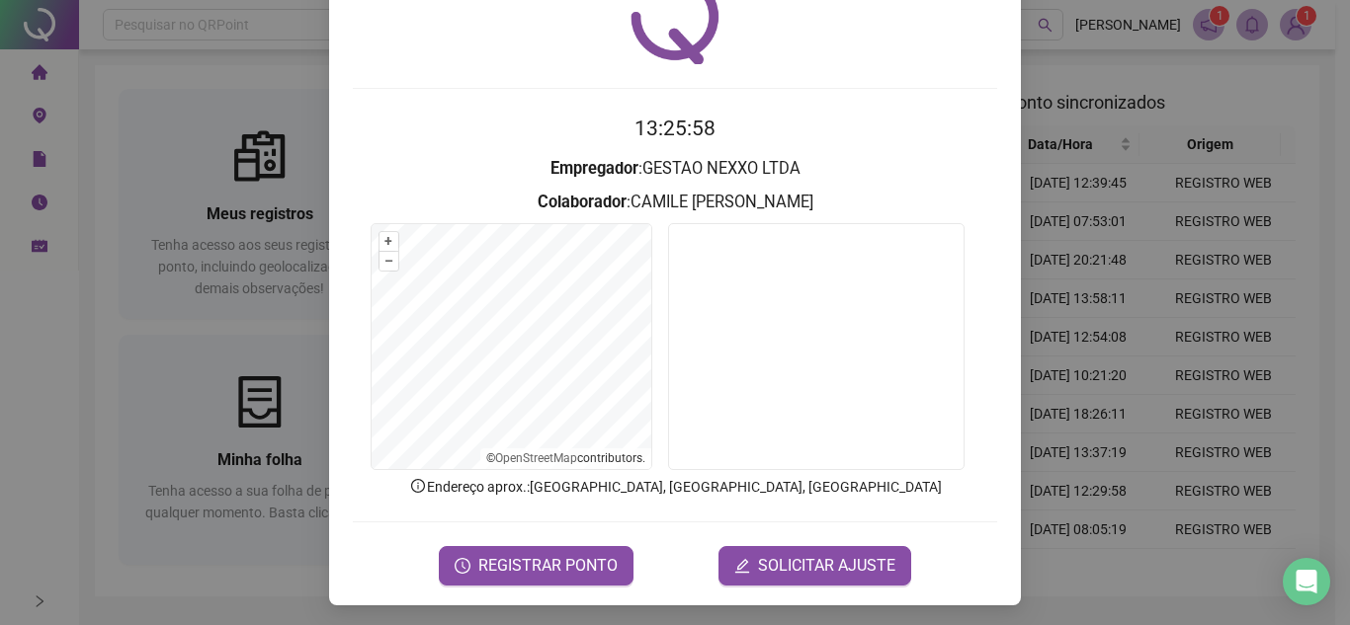  Describe the element at coordinates (536, 566) in the screenshot. I see `button: REGISTRAR PONTO` at that location.